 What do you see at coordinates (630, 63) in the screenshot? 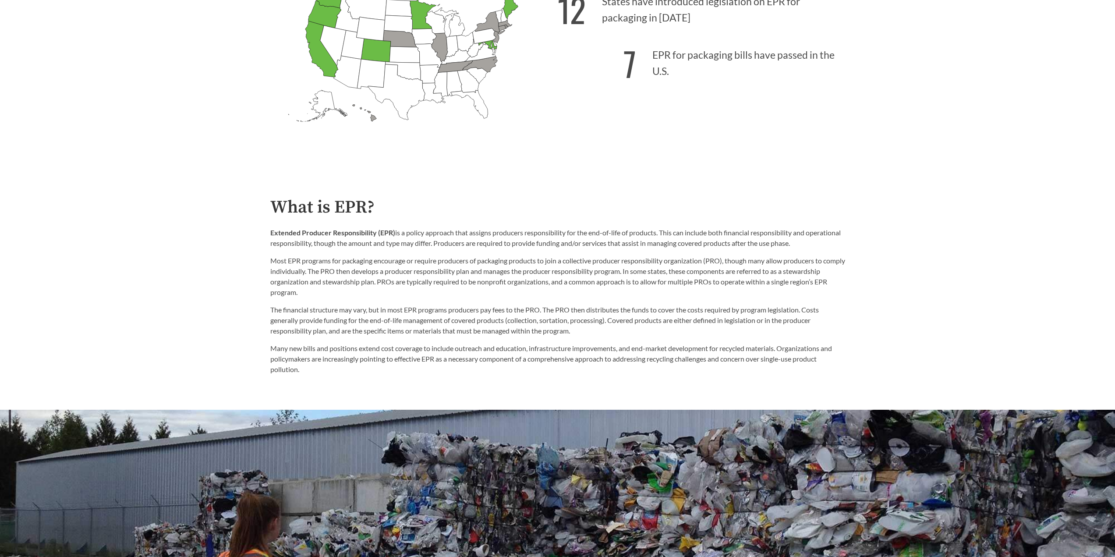
I see `strong: 7` at bounding box center [630, 63].